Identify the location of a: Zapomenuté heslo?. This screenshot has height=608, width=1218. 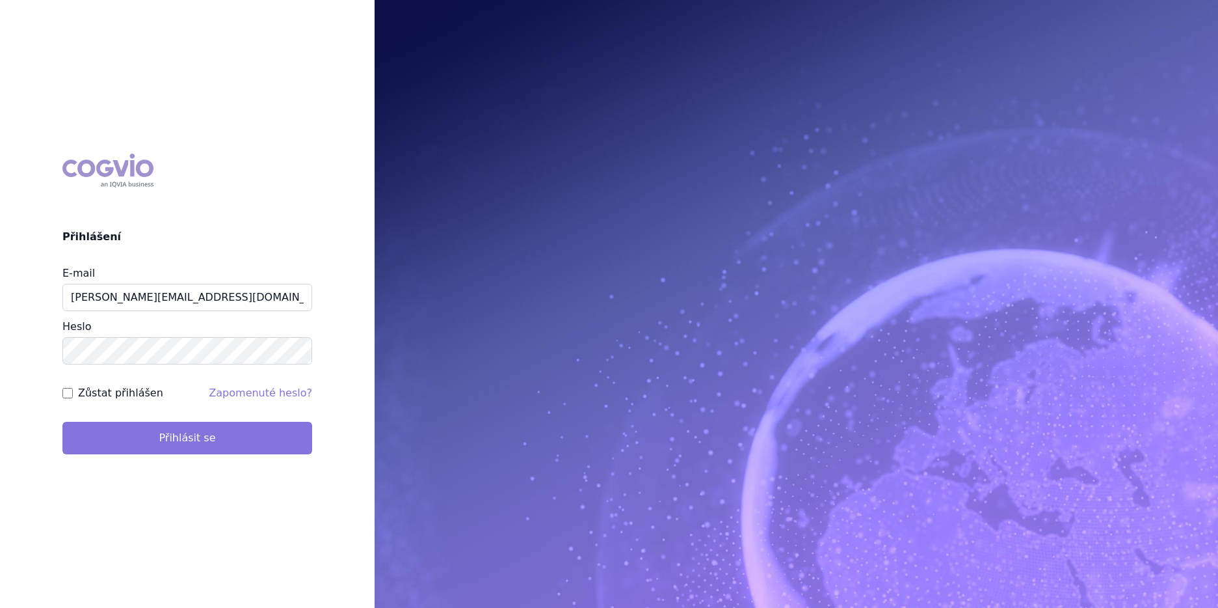
(260, 392).